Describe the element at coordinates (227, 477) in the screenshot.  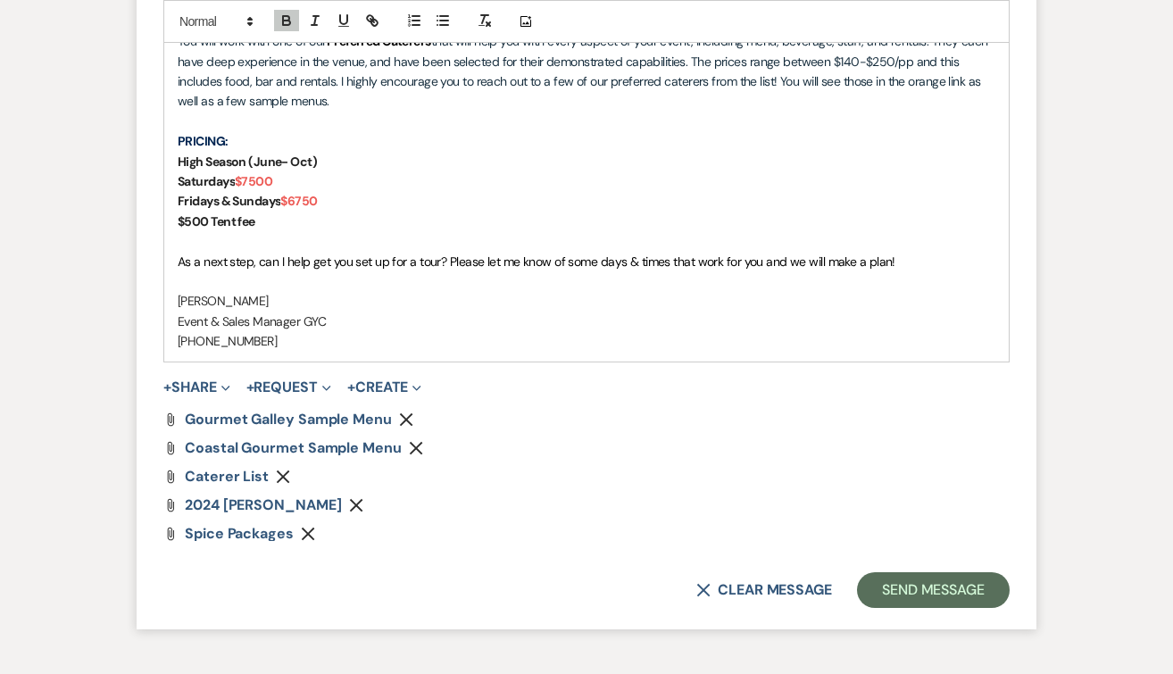
I see `a: Caterer List` at that location.